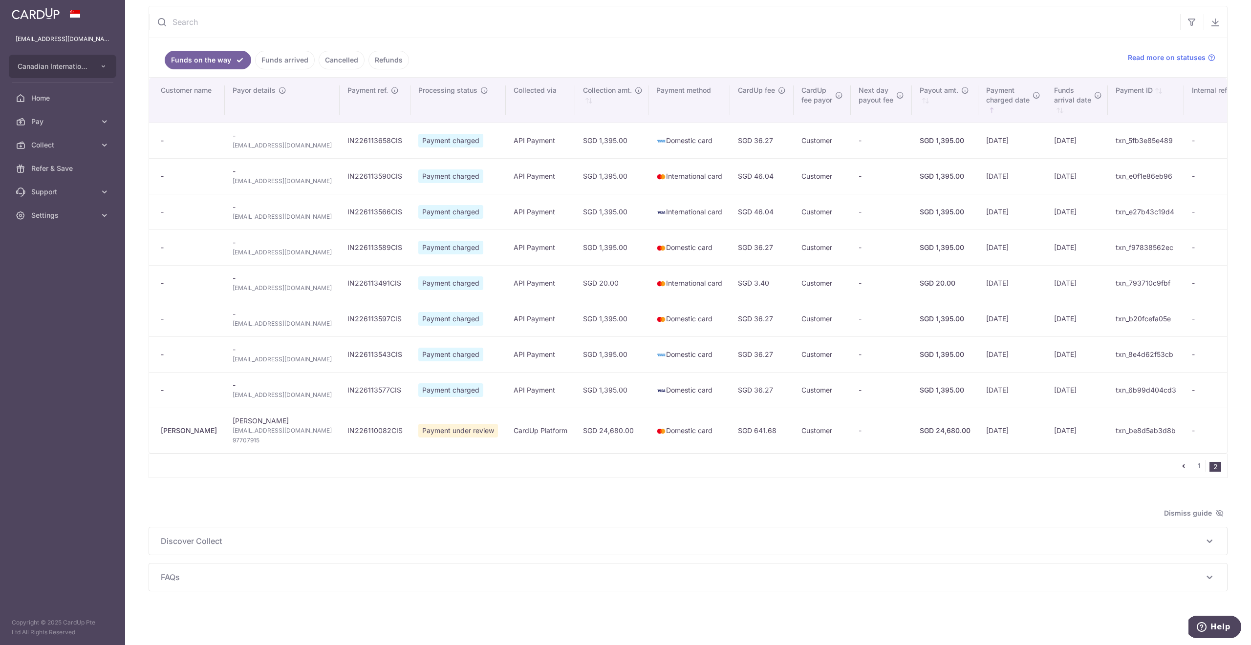 The width and height of the screenshot is (1251, 645). Describe the element at coordinates (682, 541) in the screenshot. I see `span: Discover Collect` at that location.